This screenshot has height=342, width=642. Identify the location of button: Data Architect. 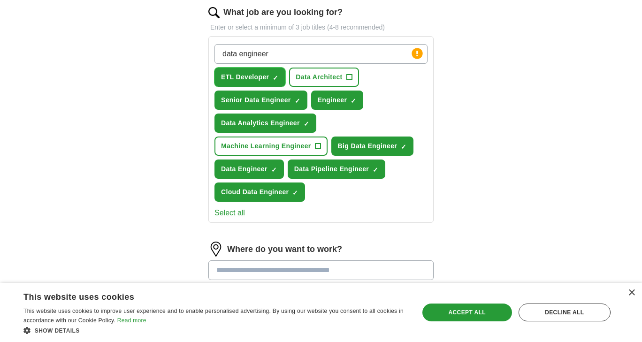
(324, 77).